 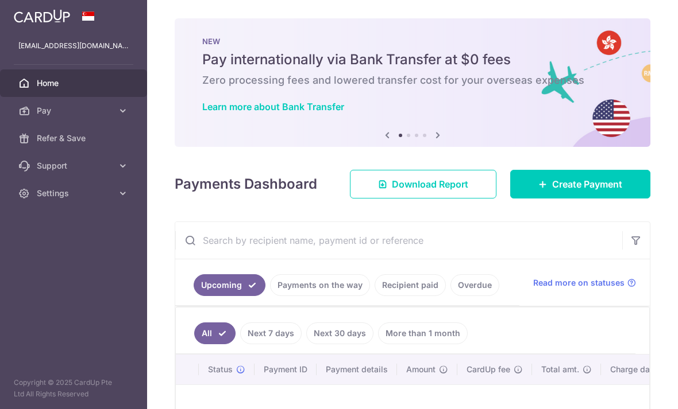 I want to click on a: Read more on statuses, so click(x=584, y=283).